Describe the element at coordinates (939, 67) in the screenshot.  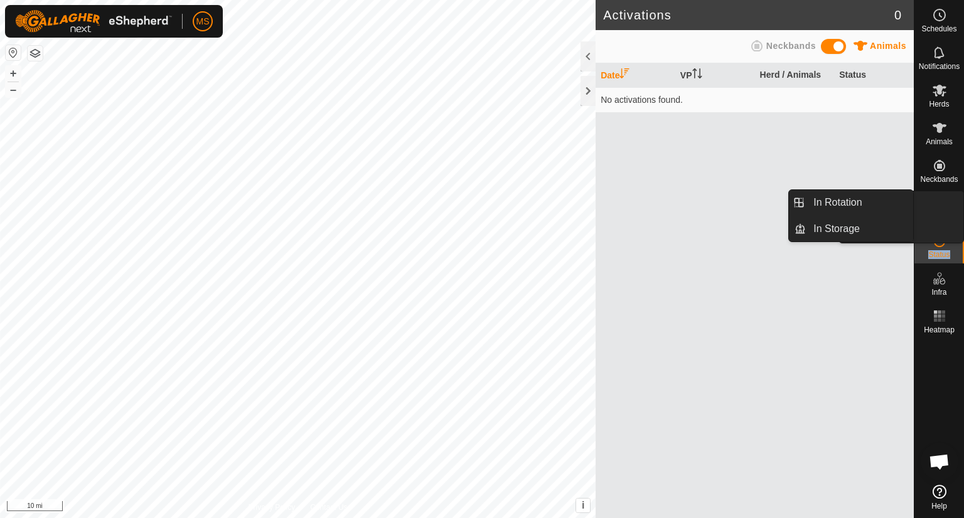
I see `span: Notifications` at that location.